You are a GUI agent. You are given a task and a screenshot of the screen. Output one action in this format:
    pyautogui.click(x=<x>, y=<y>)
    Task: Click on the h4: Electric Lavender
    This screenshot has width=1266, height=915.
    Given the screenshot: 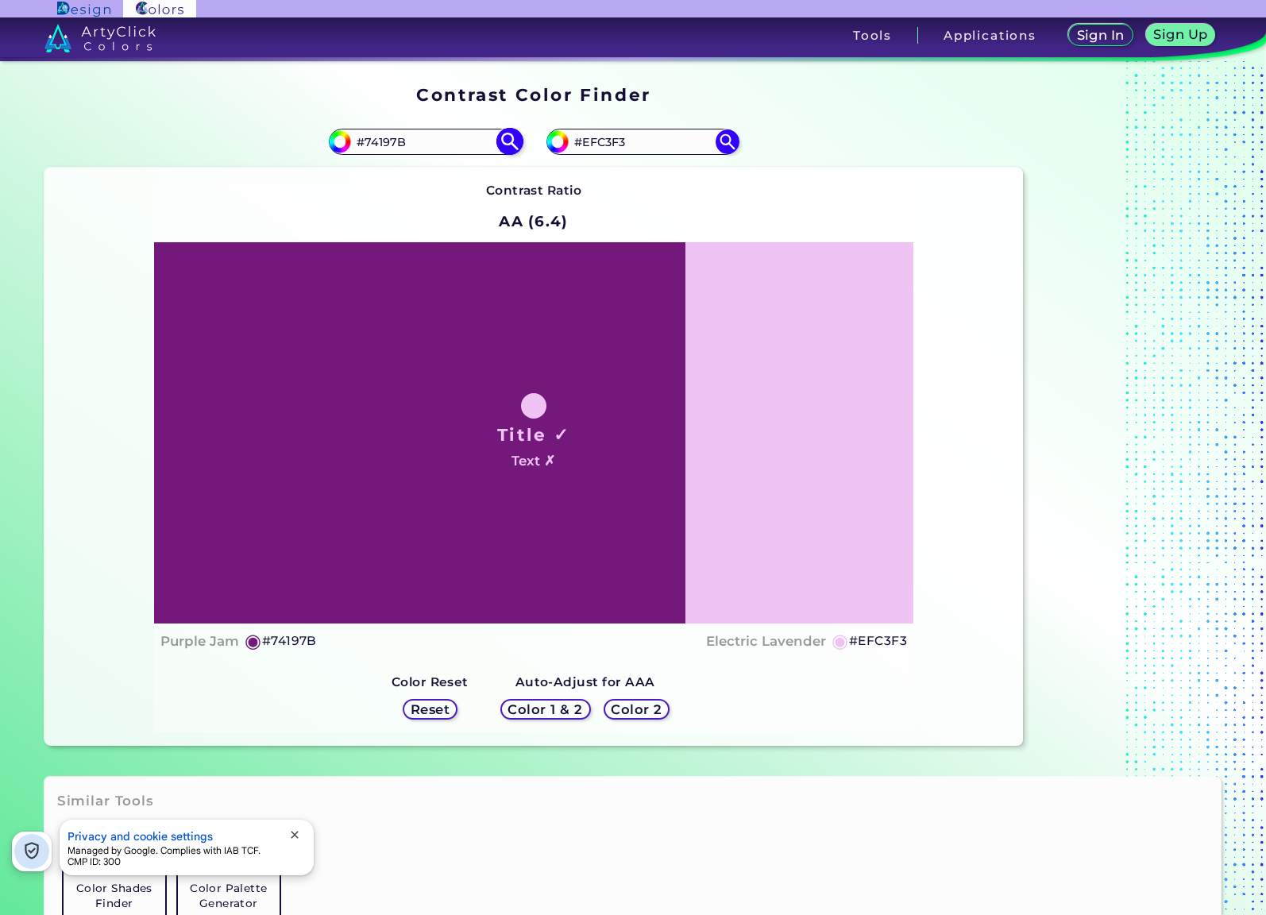 What is the action you would take?
    pyautogui.click(x=766, y=641)
    